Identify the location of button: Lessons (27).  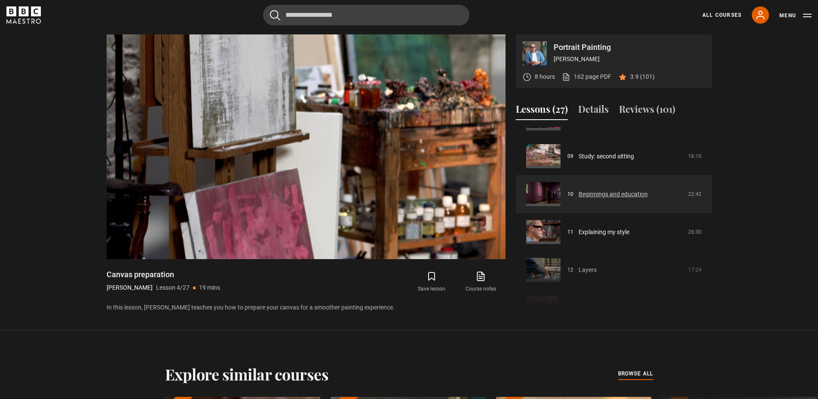
(542, 111).